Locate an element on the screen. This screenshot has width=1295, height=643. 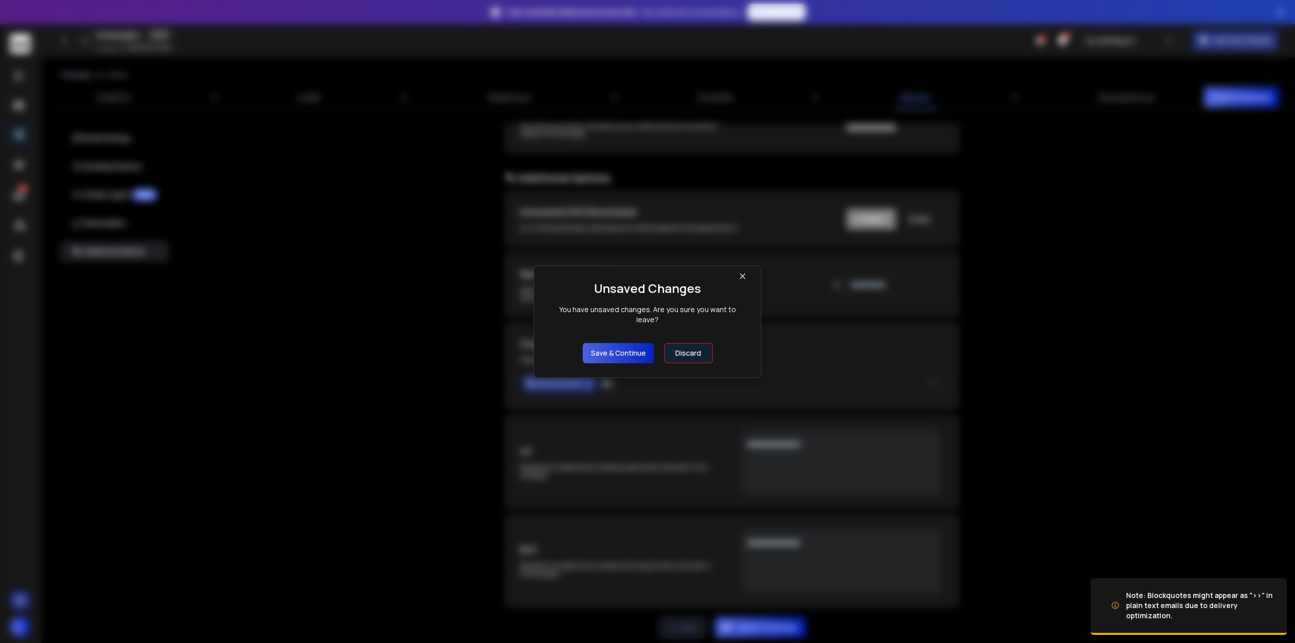
h1: Unsaved Changes is located at coordinates (648, 288).